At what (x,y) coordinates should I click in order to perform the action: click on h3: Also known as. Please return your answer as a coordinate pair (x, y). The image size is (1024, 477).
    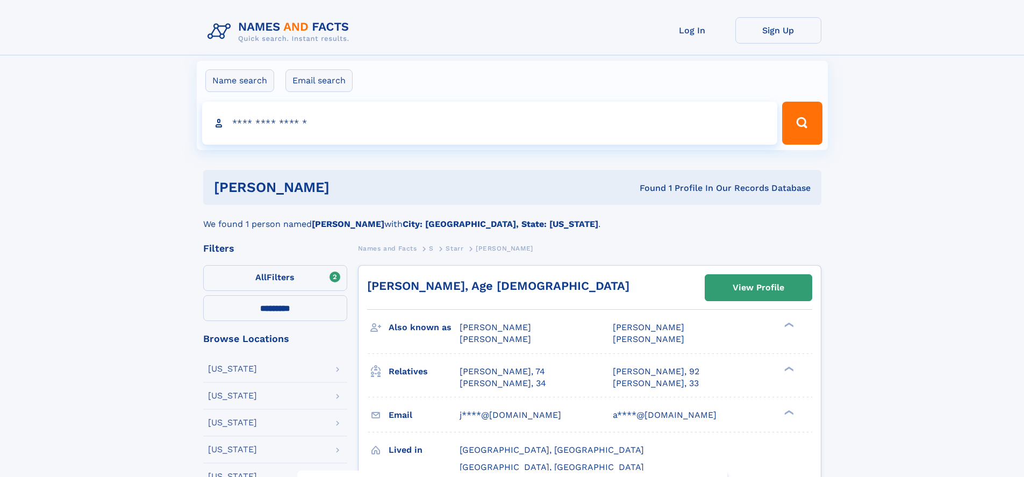
    Looking at the image, I should click on (424, 327).